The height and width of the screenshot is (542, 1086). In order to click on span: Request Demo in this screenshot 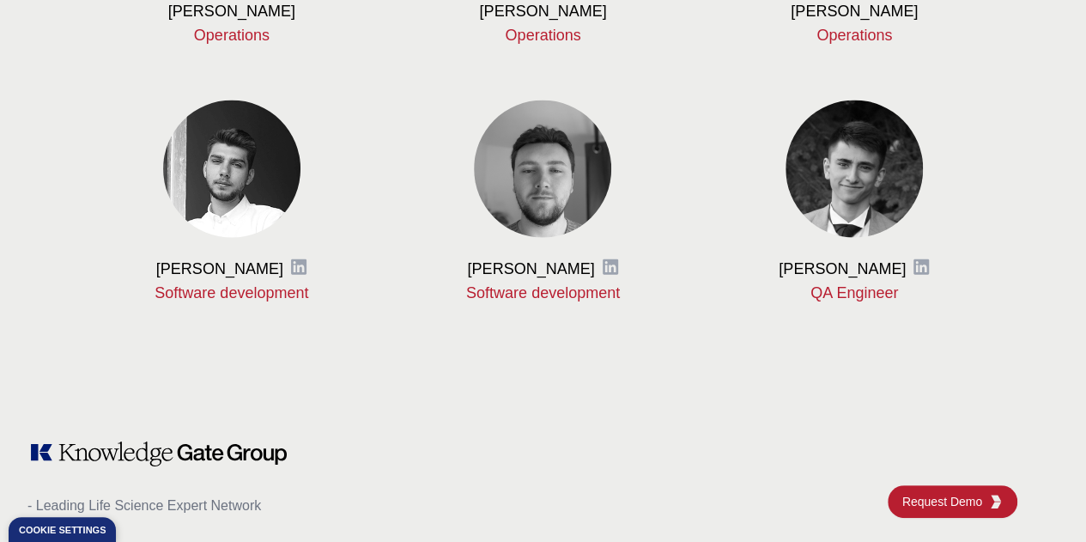, I will do `click(946, 502)`.